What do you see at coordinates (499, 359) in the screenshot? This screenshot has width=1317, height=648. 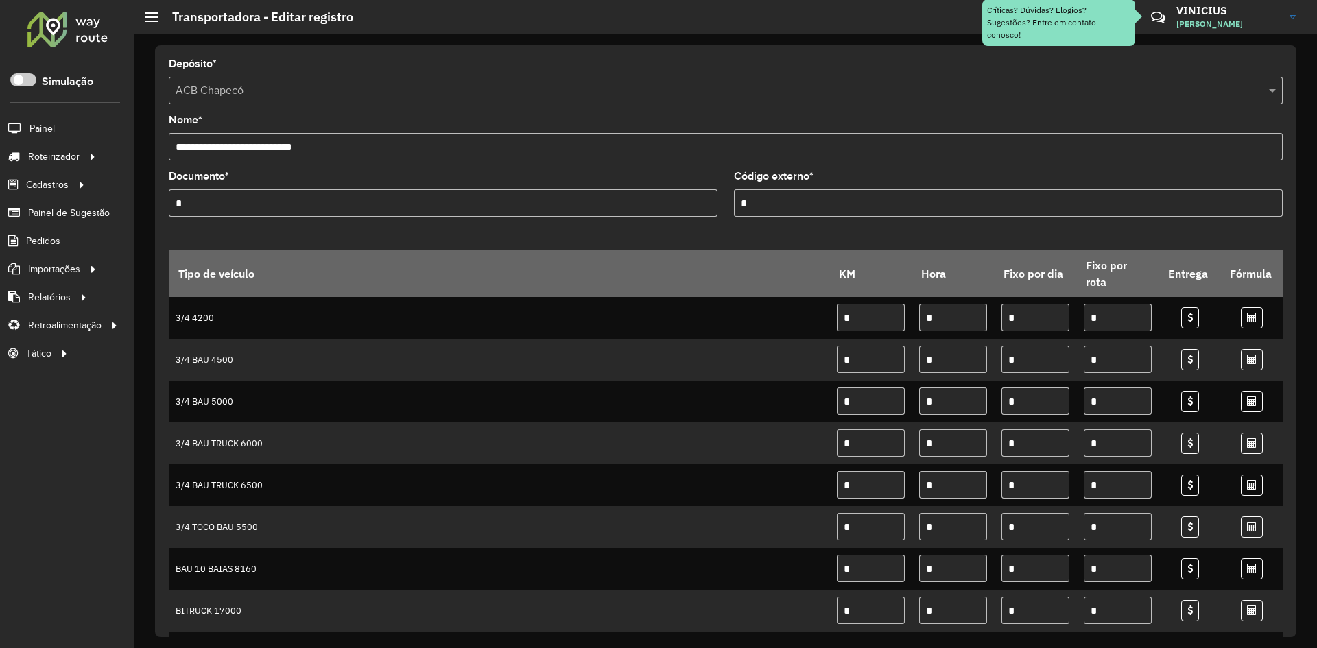 I see `td: 3/4 BAU 4500` at bounding box center [499, 359].